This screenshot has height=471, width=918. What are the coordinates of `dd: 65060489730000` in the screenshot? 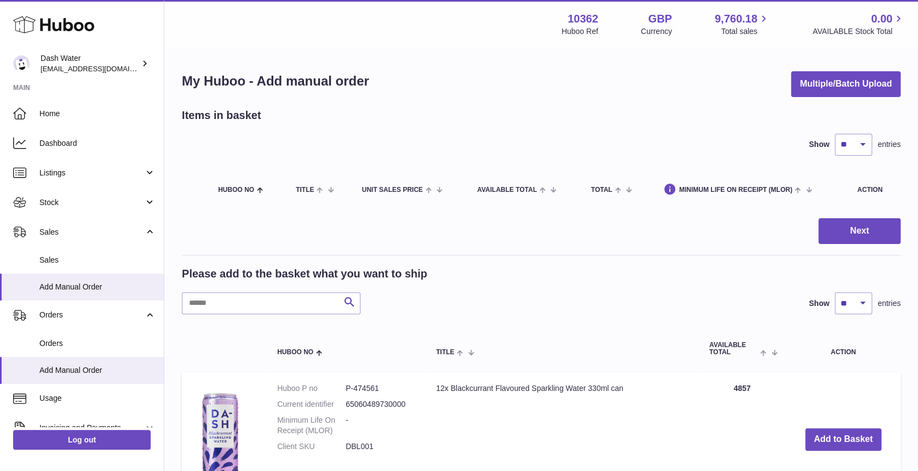 It's located at (380, 404).